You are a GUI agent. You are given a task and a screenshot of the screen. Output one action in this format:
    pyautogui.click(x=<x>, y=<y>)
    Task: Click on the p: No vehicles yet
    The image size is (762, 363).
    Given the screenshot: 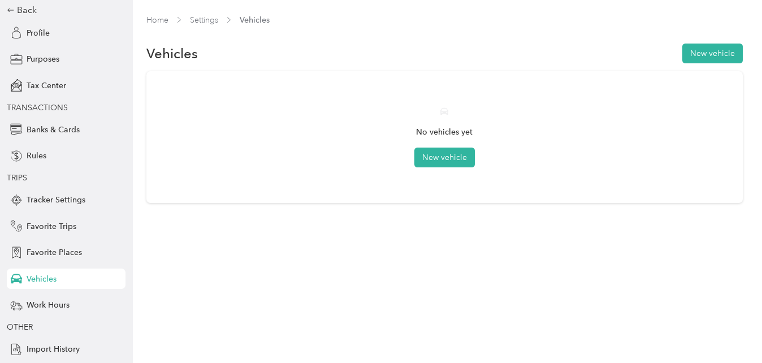 What is the action you would take?
    pyautogui.click(x=444, y=132)
    